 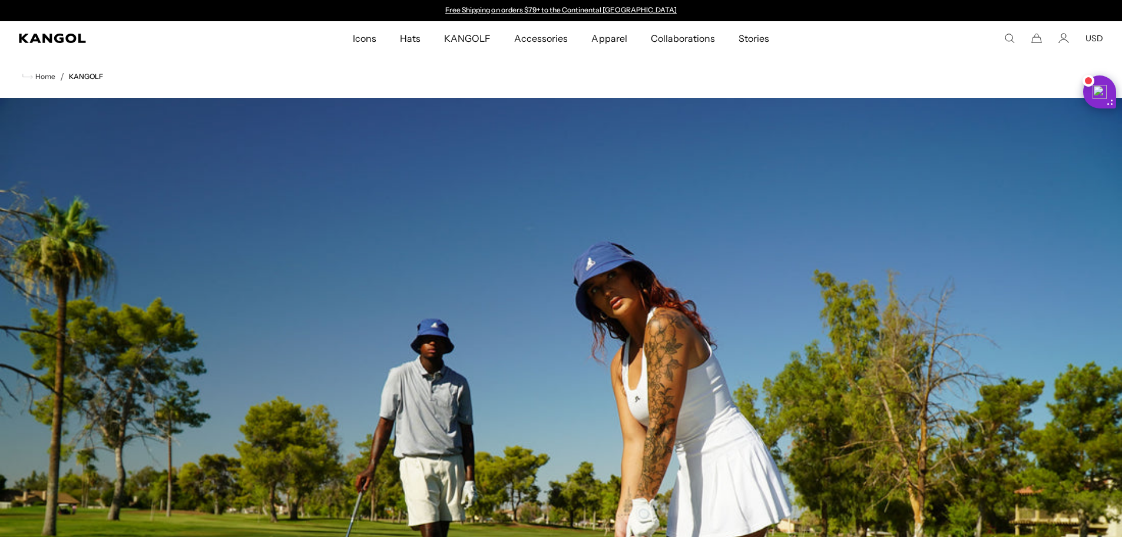 What do you see at coordinates (754, 38) in the screenshot?
I see `span: Stories` at bounding box center [754, 38].